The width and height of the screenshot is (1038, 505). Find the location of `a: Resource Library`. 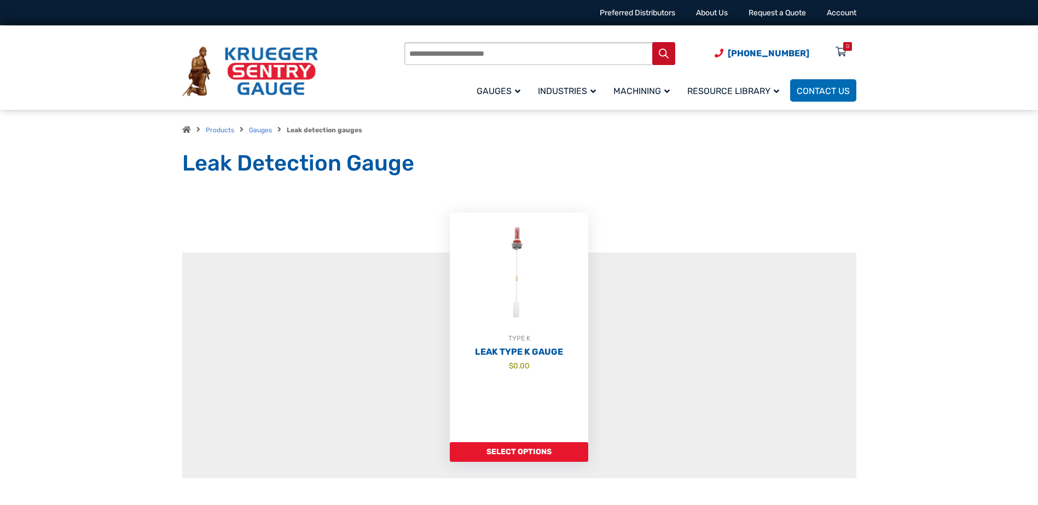

a: Resource Library is located at coordinates (735, 90).